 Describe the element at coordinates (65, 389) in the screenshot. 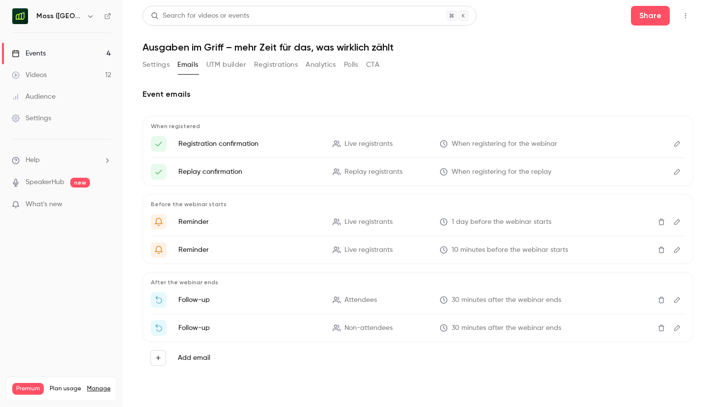

I see `span: Plan usage` at that location.